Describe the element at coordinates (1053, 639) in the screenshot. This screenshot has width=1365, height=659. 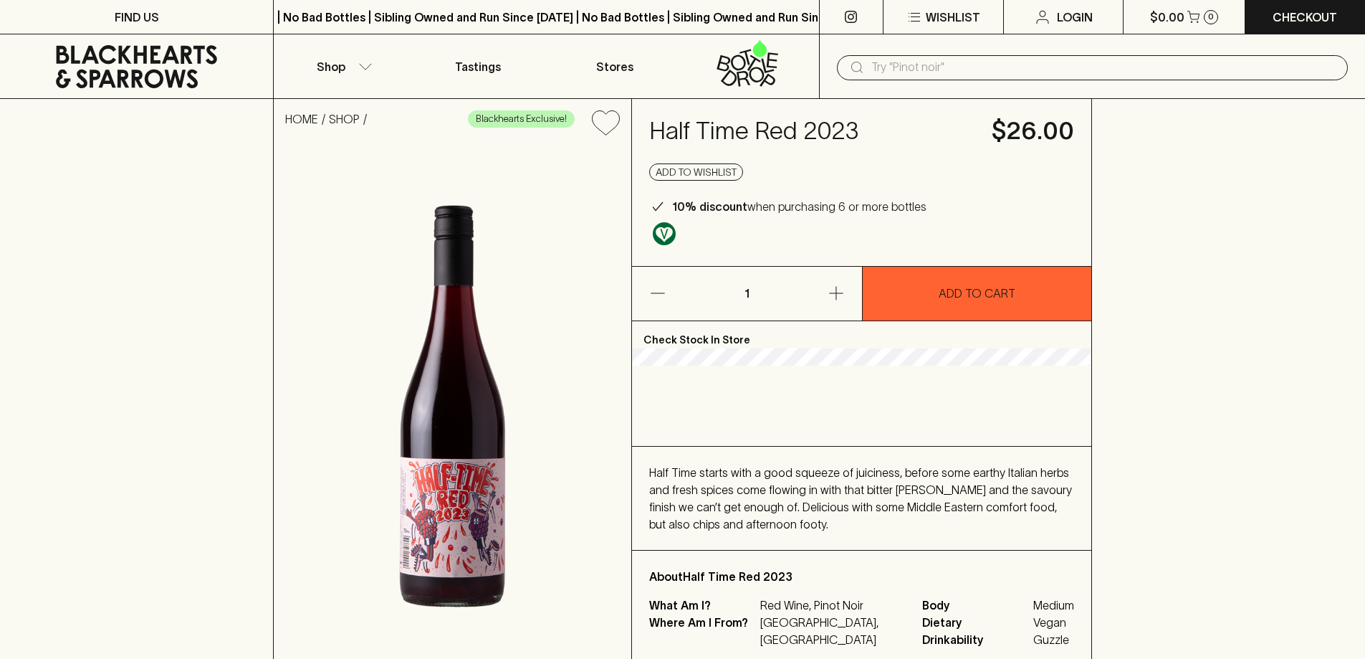
I see `span: Guzzle` at that location.